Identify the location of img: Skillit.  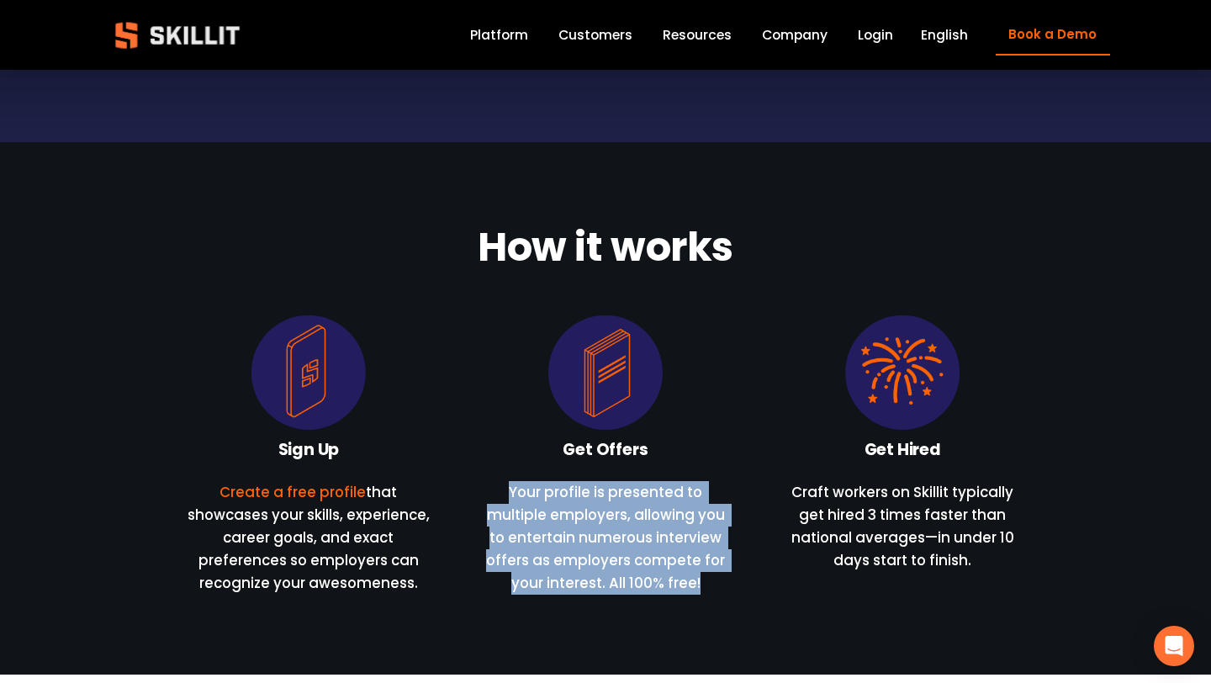
(177, 35).